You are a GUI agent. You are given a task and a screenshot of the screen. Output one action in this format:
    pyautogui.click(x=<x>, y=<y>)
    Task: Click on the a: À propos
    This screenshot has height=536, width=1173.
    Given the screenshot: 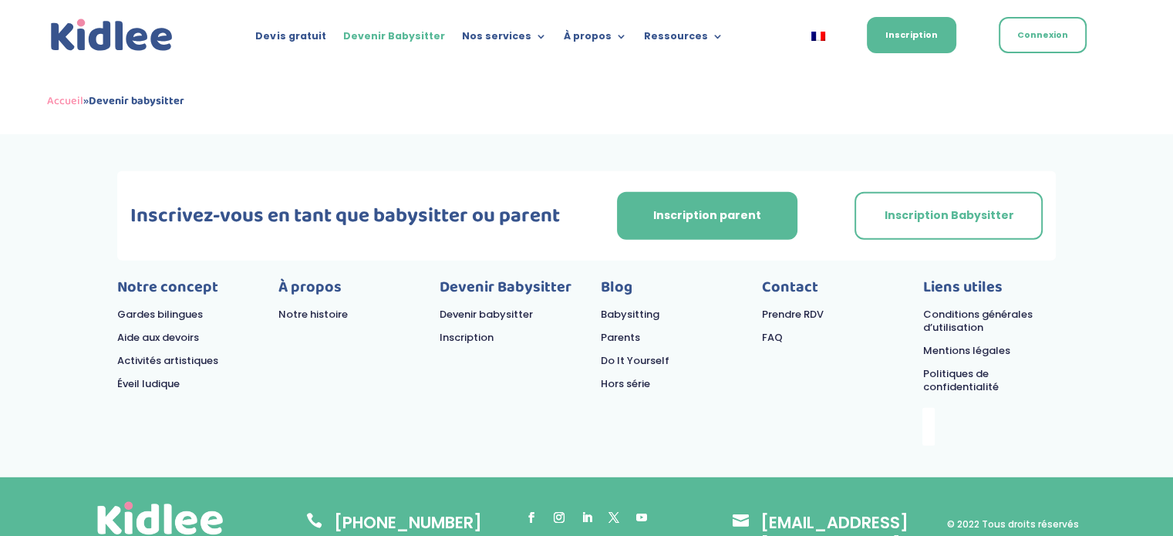 What is the action you would take?
    pyautogui.click(x=595, y=39)
    